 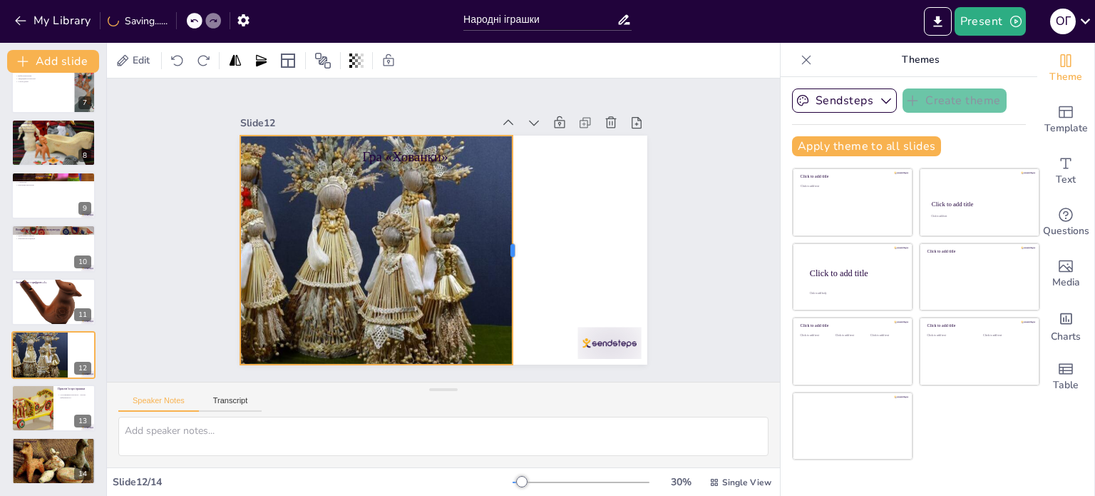 I want to click on p: Themes, so click(x=920, y=60).